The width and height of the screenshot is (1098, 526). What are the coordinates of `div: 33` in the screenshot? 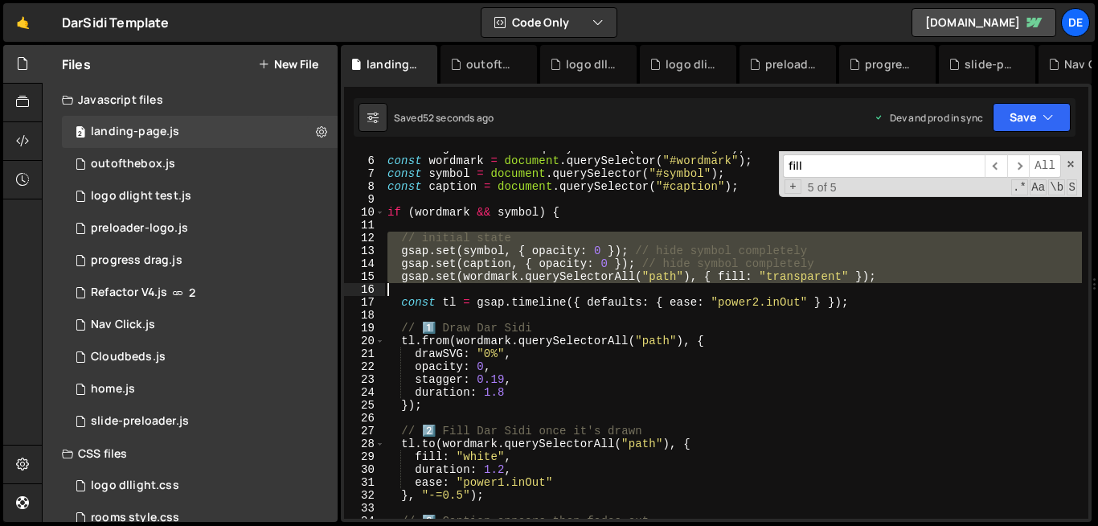 It's located at (364, 508).